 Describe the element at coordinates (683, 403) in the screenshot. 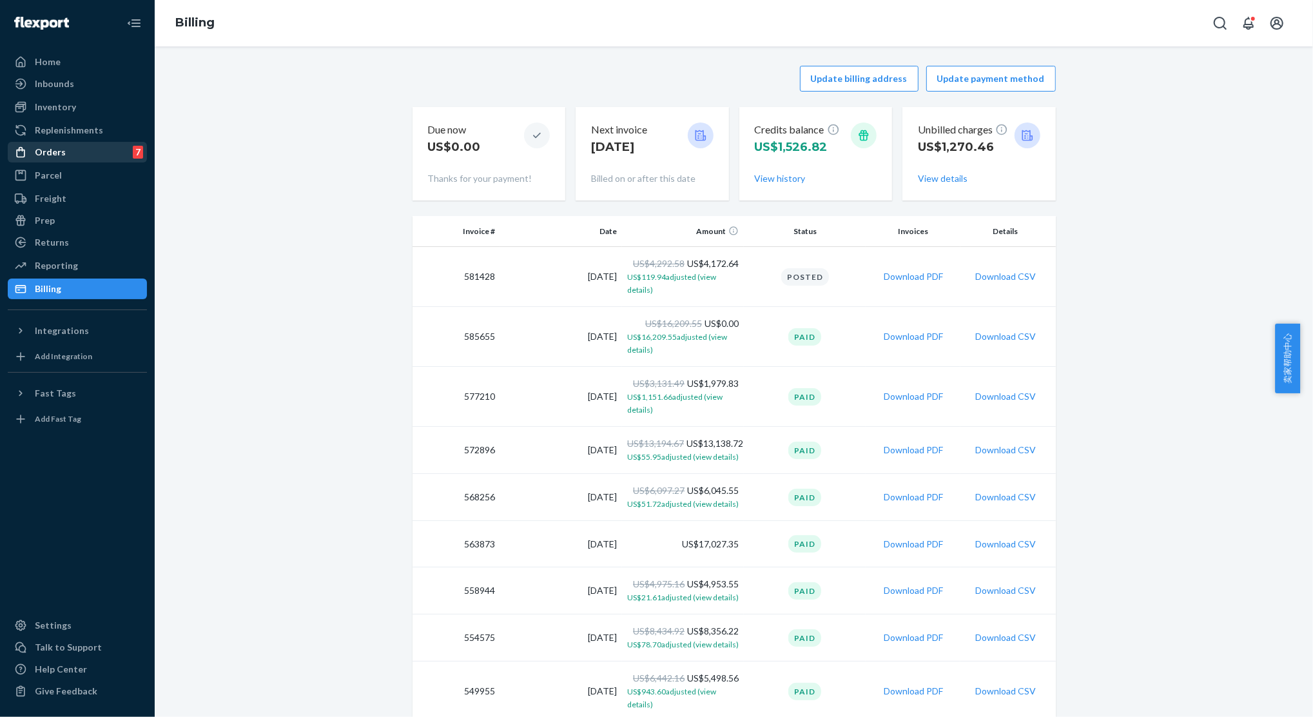

I see `button: US$1,151.66adjusted (view details)` at that location.